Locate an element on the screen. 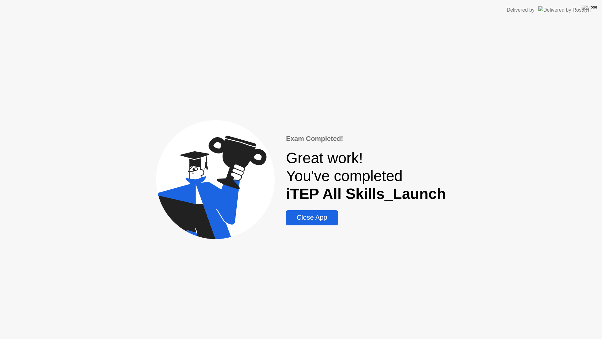  div: Great work! You've completed is located at coordinates (366, 176).